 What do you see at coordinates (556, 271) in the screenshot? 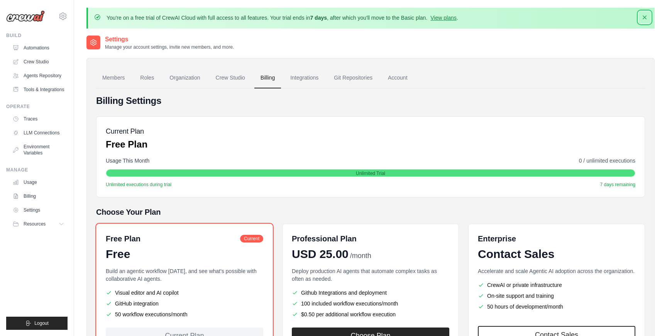
I see `p: Accelerate and scale Agentic AI adoption across the organization.` at bounding box center [556, 271].